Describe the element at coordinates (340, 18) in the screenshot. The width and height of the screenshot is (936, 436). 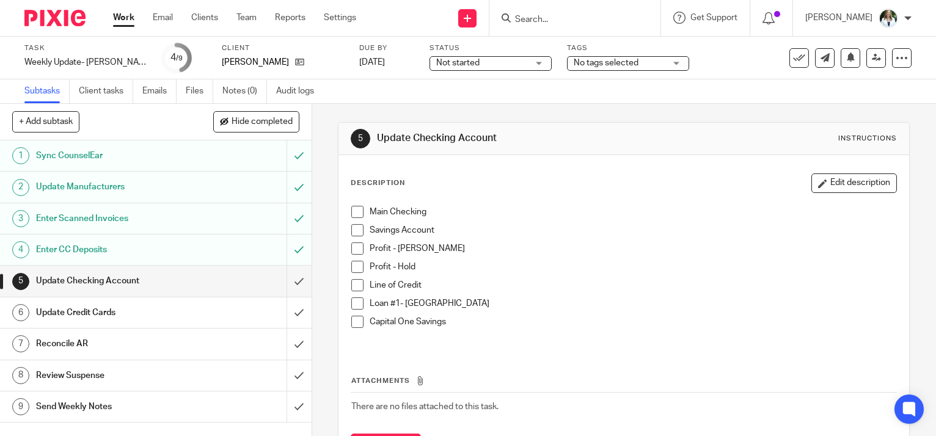
I see `a: Settings` at that location.